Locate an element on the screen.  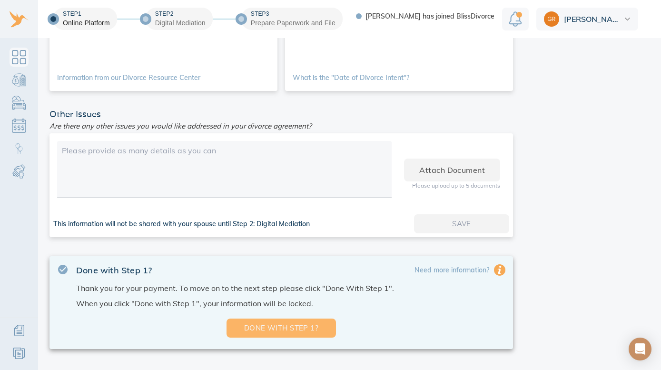
a: Information from our Divorce Resource Center is located at coordinates (129, 78).